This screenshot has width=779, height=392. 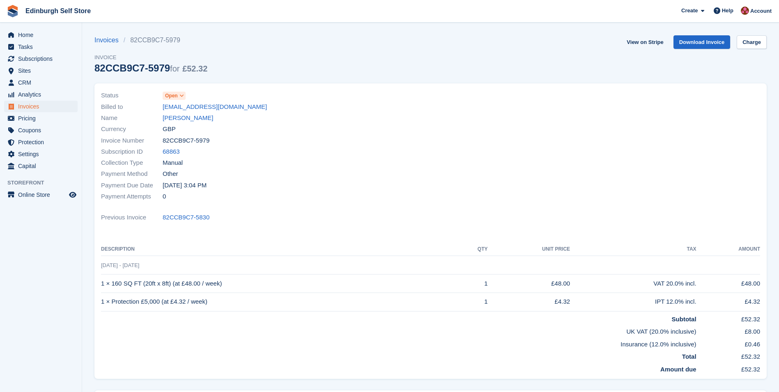 What do you see at coordinates (43, 118) in the screenshot?
I see `span: Pricing` at bounding box center [43, 118].